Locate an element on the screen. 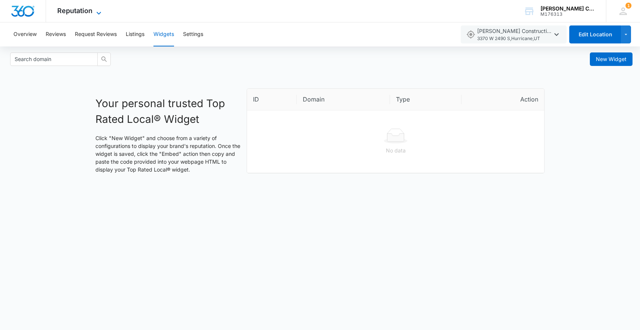 Image resolution: width=640 pixels, height=330 pixels. button: Overview is located at coordinates (25, 34).